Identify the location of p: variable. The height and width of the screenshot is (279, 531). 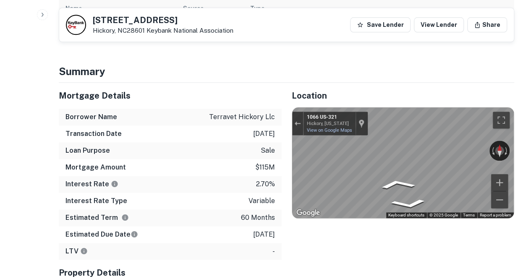
(261, 201).